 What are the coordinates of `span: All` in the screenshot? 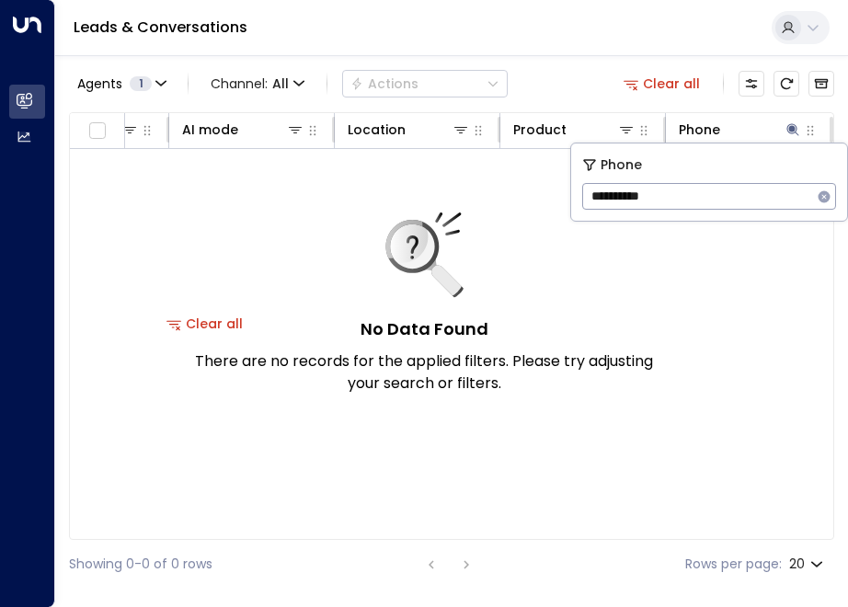 It's located at (281, 84).